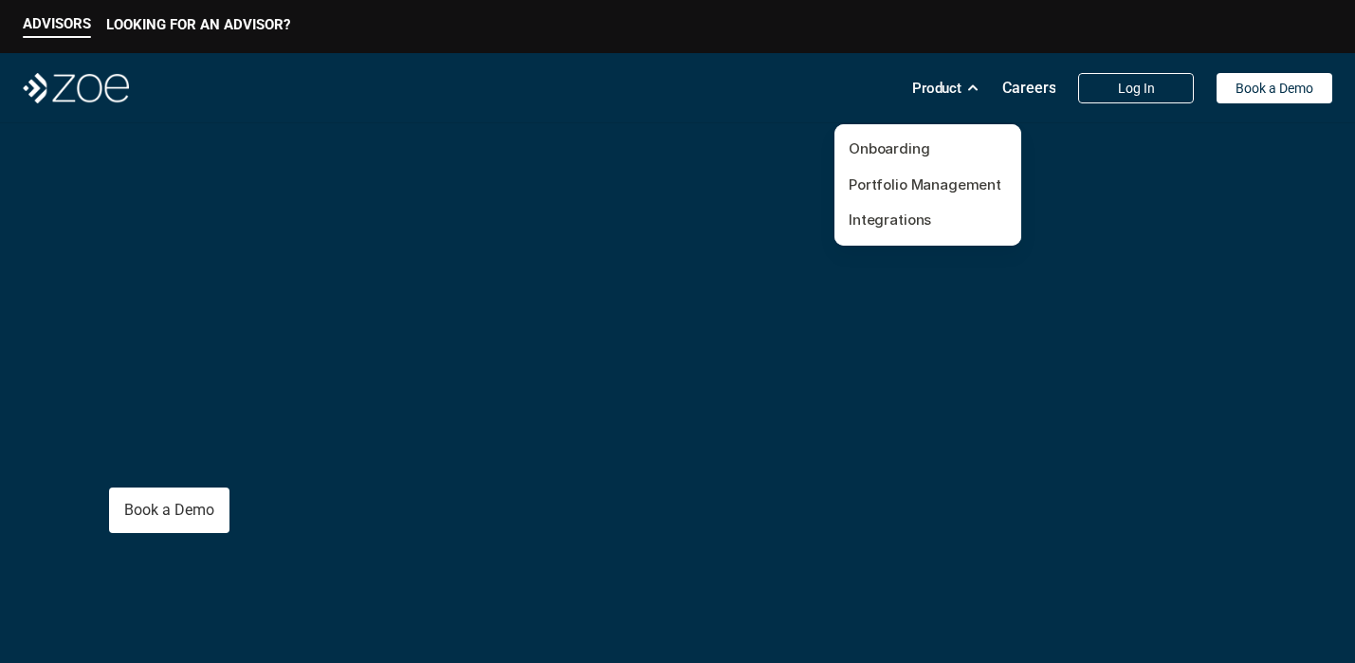  I want to click on p: Product, so click(937, 88).